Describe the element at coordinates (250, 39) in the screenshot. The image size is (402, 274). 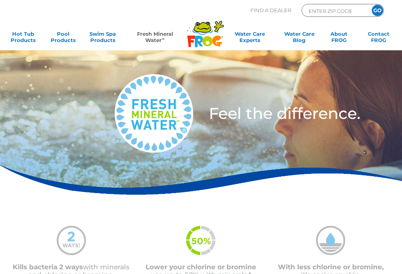
I see `a: Water CareExperts` at that location.